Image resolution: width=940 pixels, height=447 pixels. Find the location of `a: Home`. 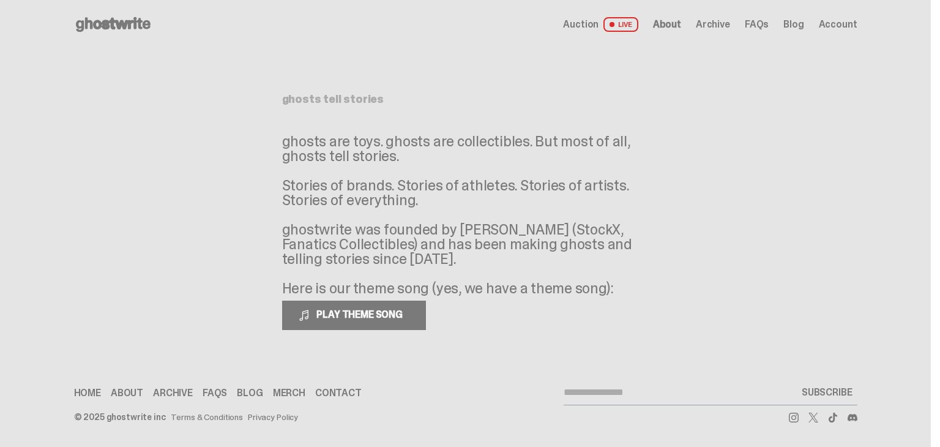

a: Home is located at coordinates (88, 393).